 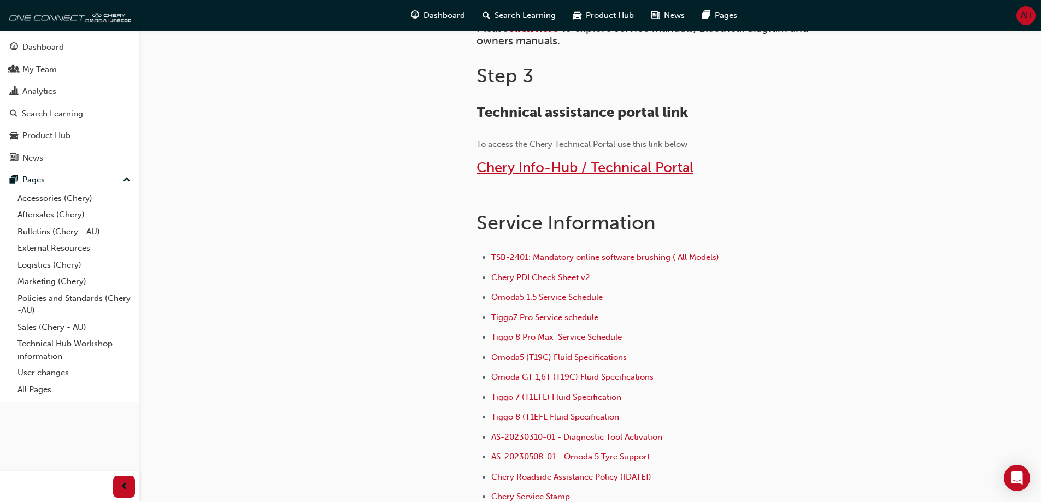 What do you see at coordinates (572, 377) in the screenshot?
I see `a: Omoda GT 1,6T (T19C) Fluid Specifications` at bounding box center [572, 377].